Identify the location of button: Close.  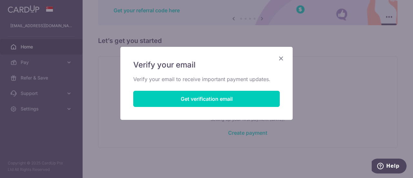
(281, 58).